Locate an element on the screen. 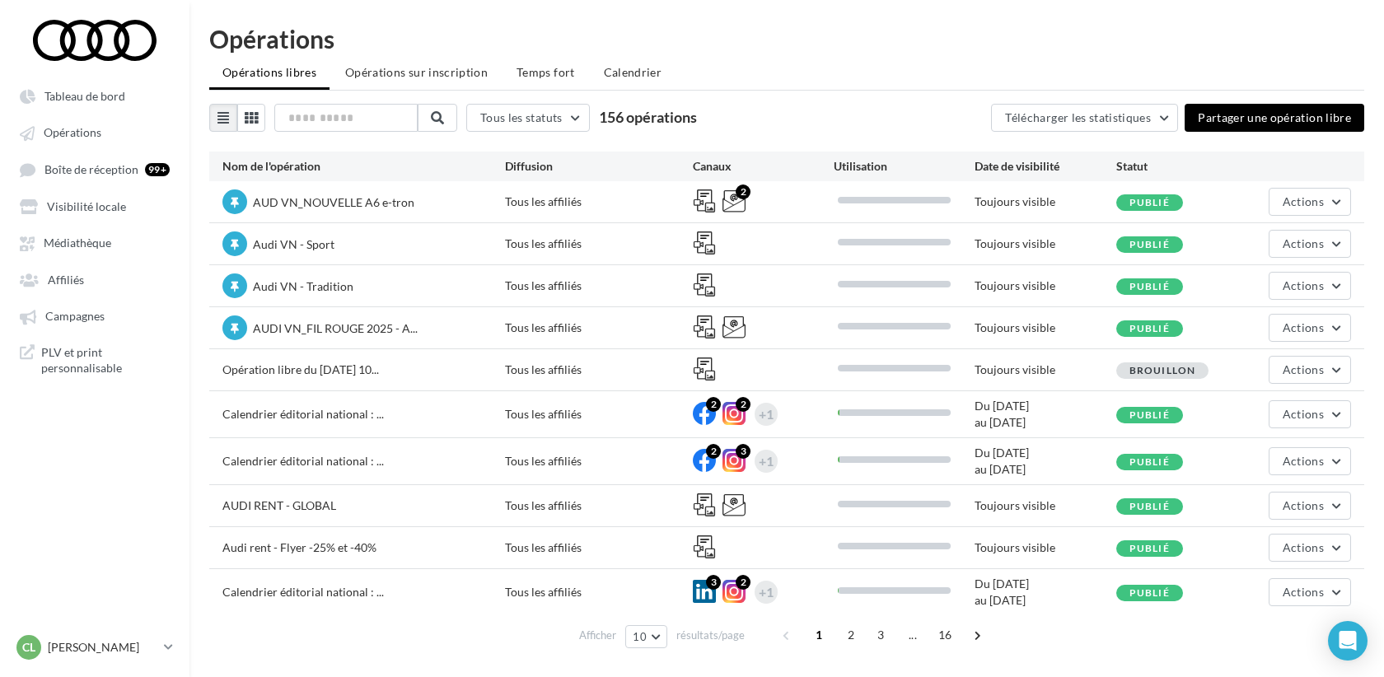 The image size is (1384, 677). span: AUDI VN_FIL ROUGE 2025 - A... is located at coordinates (335, 328).